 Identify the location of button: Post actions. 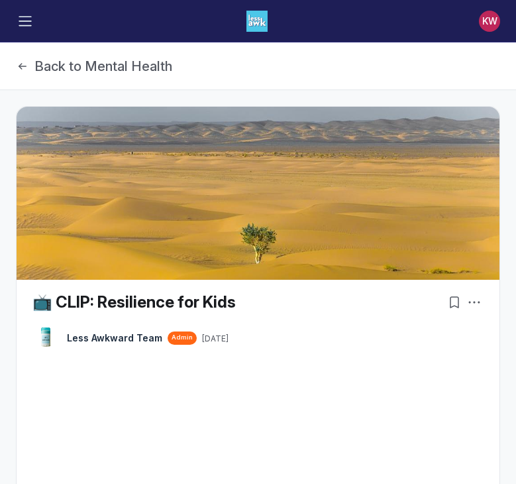
(475, 302).